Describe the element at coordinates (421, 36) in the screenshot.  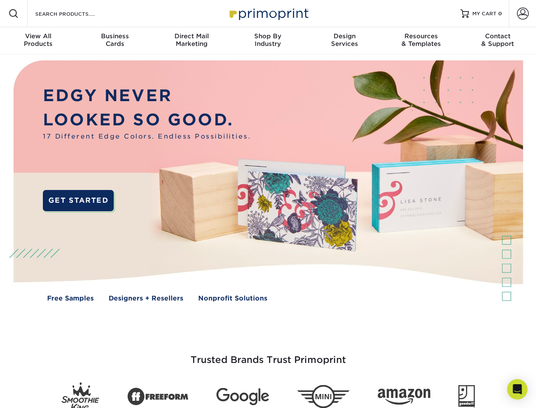
I see `span: Resources` at that location.